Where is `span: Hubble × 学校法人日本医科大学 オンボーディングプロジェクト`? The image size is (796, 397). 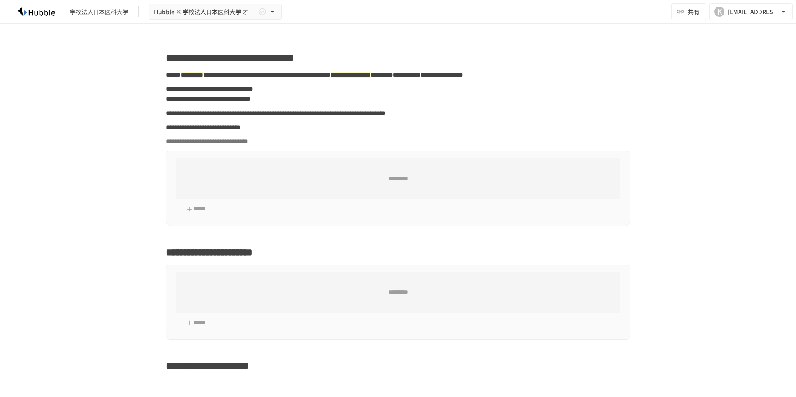
span: Hubble × 学校法人日本医科大学 オンボーディングプロジェクト is located at coordinates (205, 12).